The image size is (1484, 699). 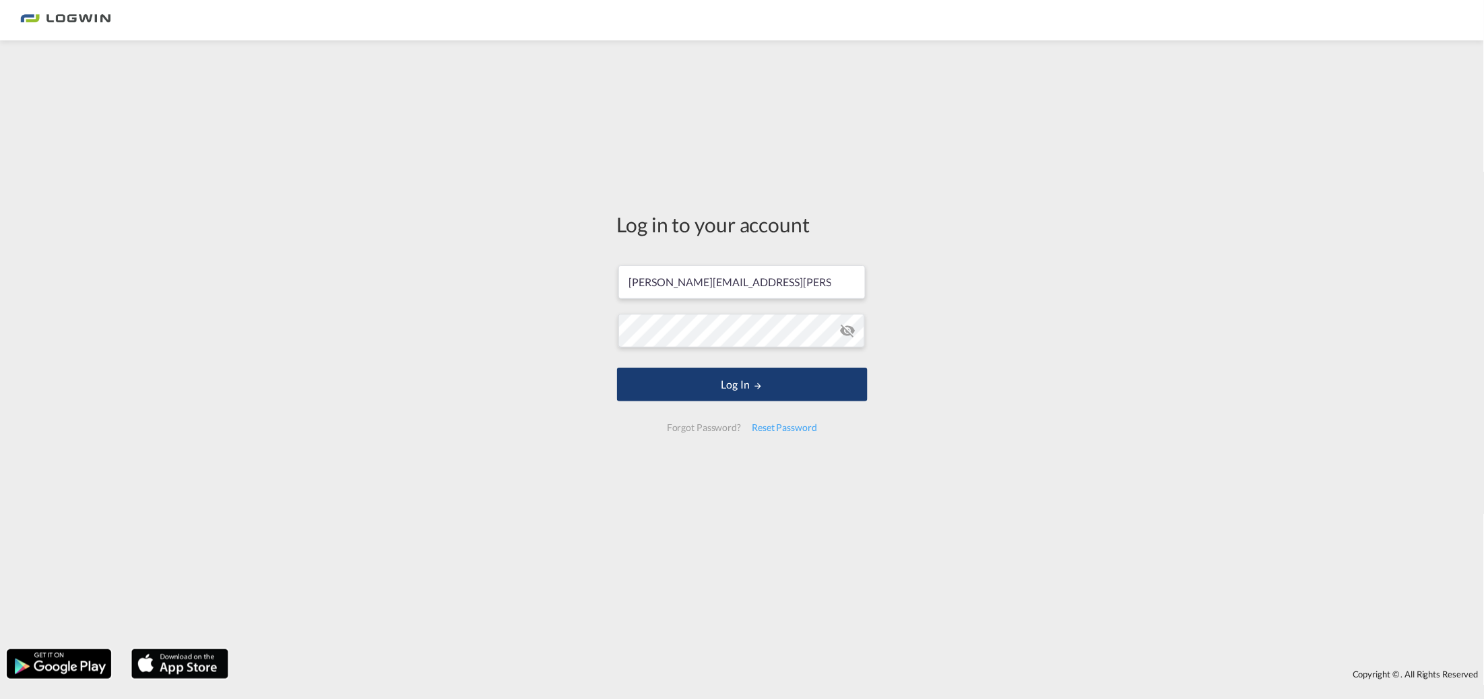 What do you see at coordinates (784, 428) in the screenshot?
I see `div: Reset Password` at bounding box center [784, 428].